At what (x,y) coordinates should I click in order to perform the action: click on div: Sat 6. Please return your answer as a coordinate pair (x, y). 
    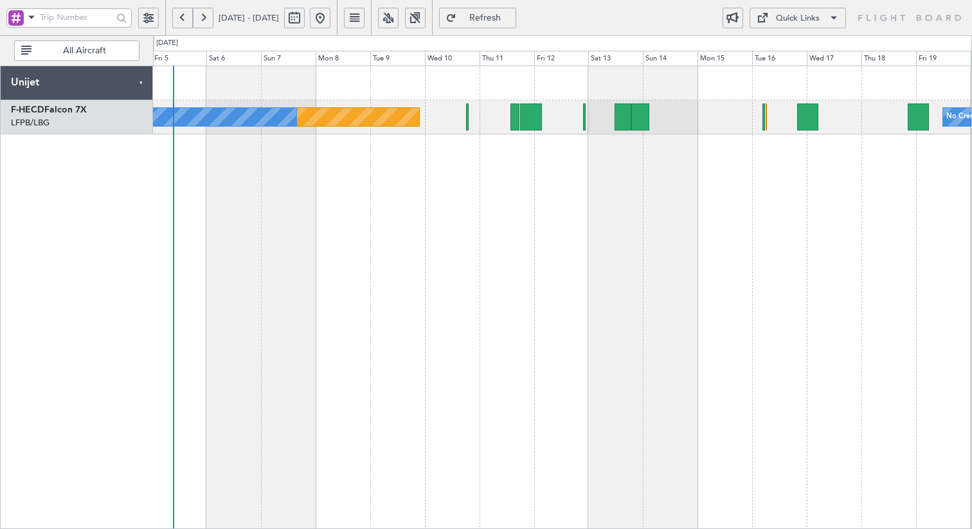
    Looking at the image, I should click on (233, 58).